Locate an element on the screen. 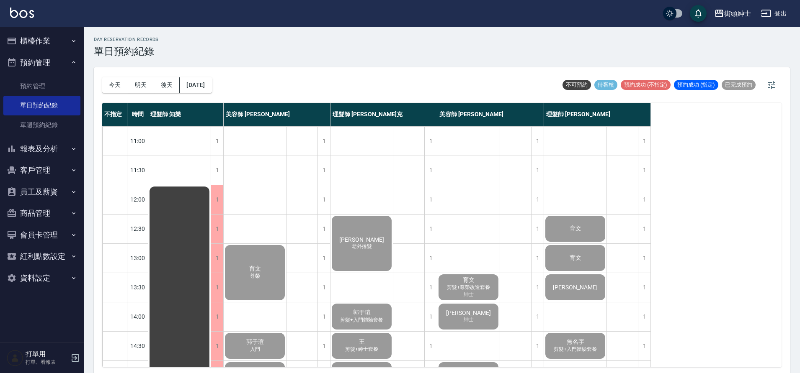  span: 紳士 is located at coordinates (468, 295).